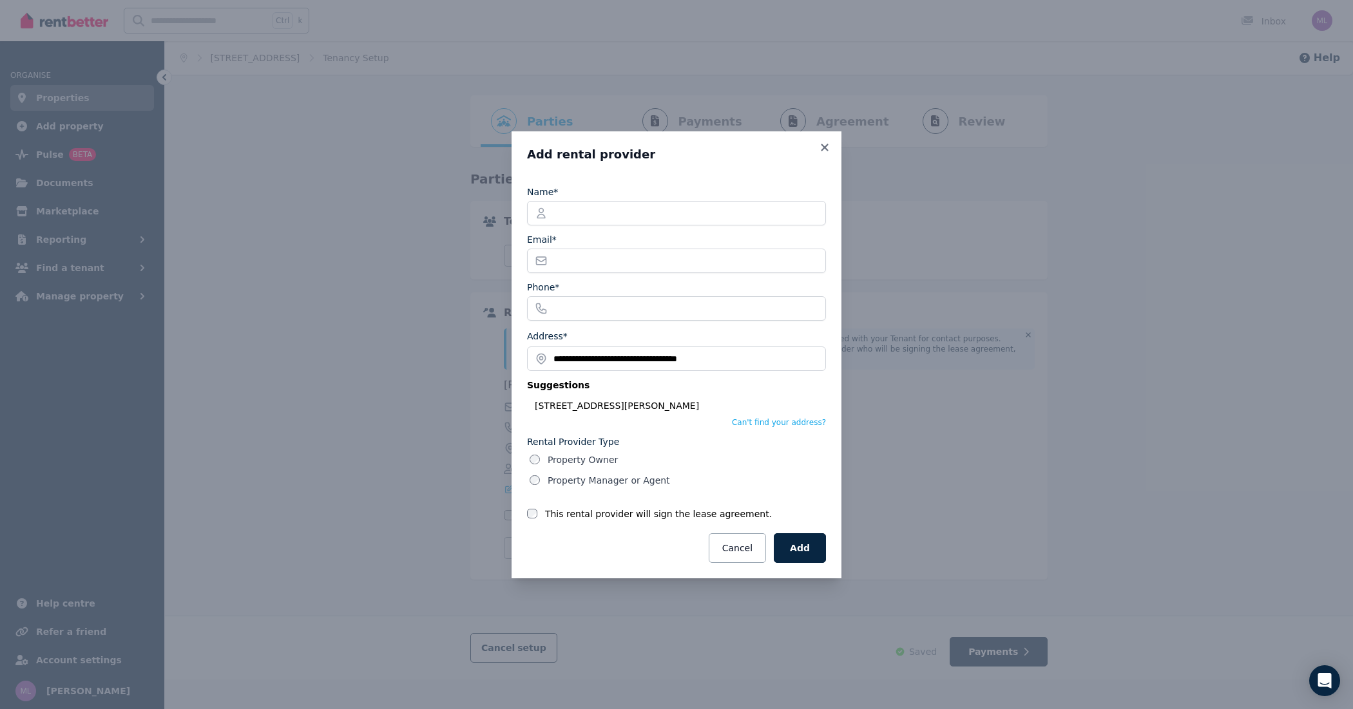 This screenshot has width=1353, height=709. What do you see at coordinates (547, 336) in the screenshot?
I see `label: Address*` at bounding box center [547, 336].